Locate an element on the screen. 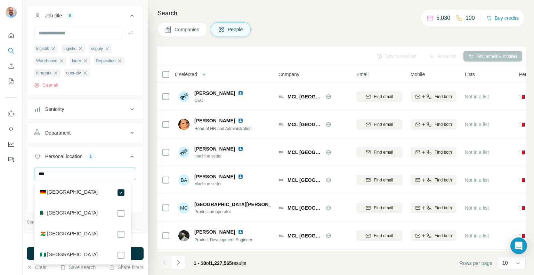  span: Head of HR and Administration is located at coordinates (223, 129).